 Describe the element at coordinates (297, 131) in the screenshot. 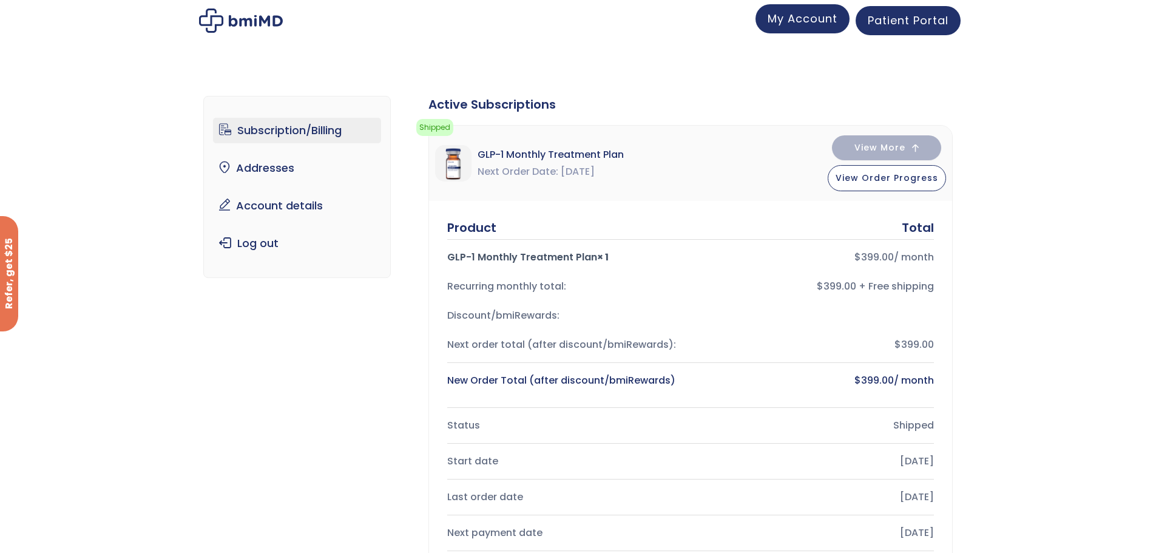

I see `a: Subscription/Billing` at that location.